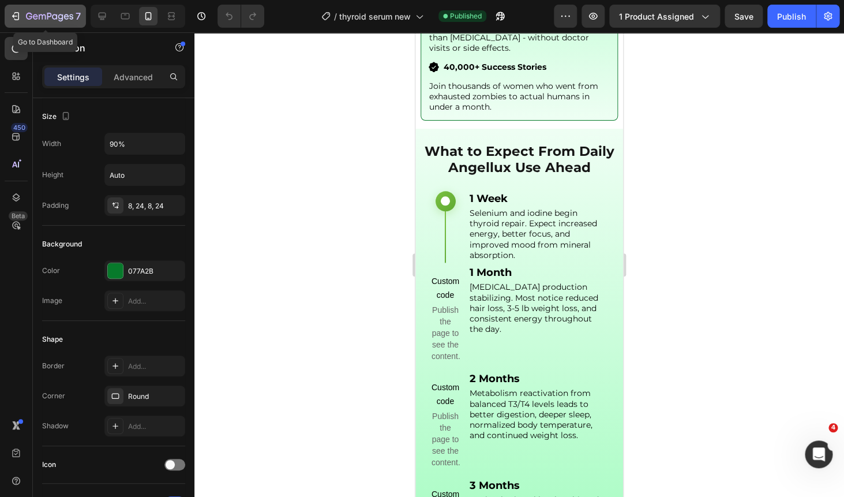  I want to click on strong: 1 Month, so click(75, 240).